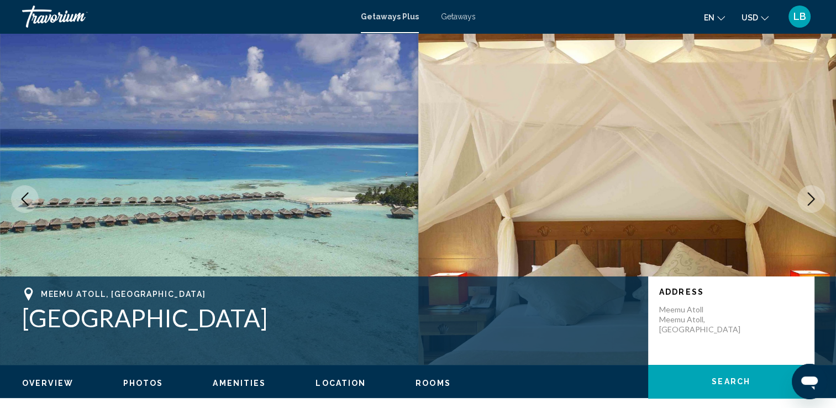 The width and height of the screenshot is (836, 408). Describe the element at coordinates (239, 383) in the screenshot. I see `button: Amenities` at that location.